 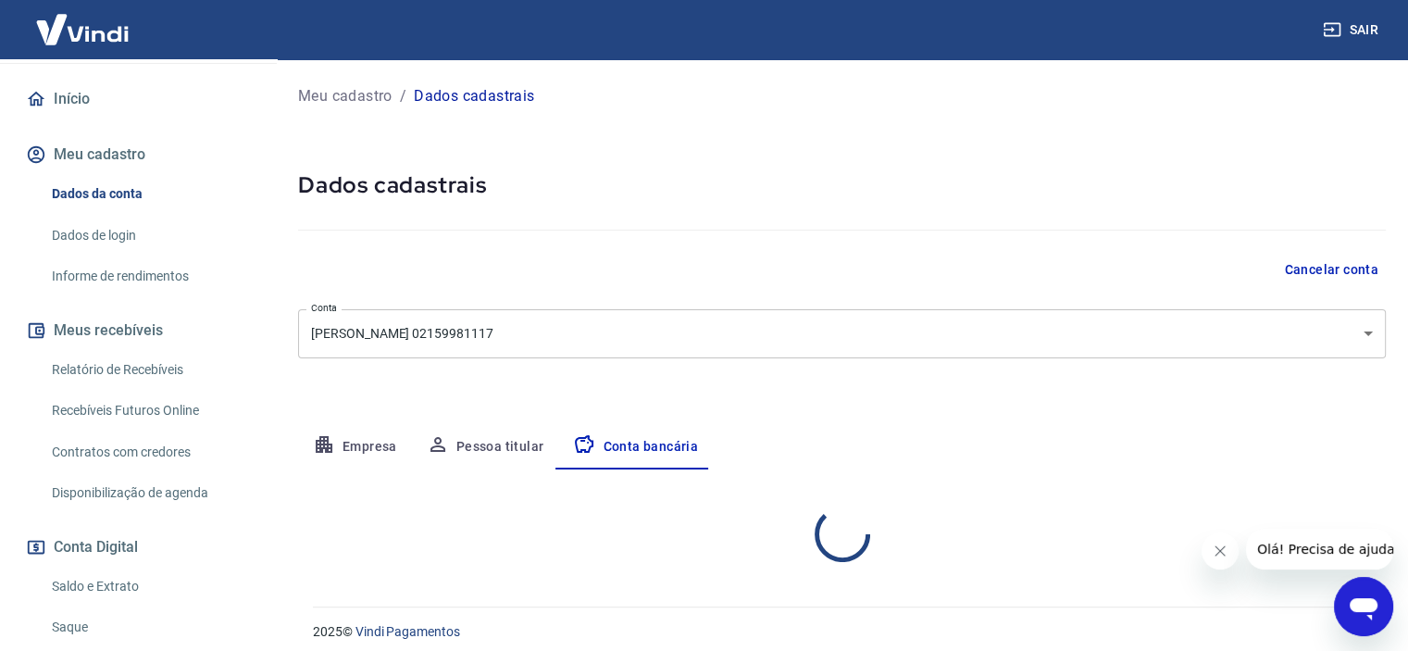 What do you see at coordinates (149, 586) in the screenshot?
I see `a: Saldo e Extrato` at bounding box center [149, 586].